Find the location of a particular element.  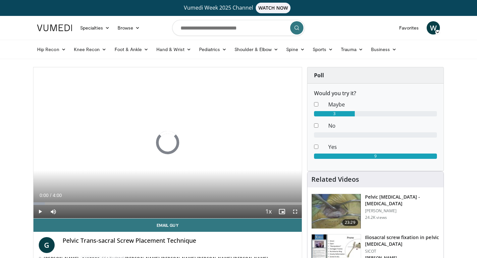

a: Specialties is located at coordinates (95, 28).